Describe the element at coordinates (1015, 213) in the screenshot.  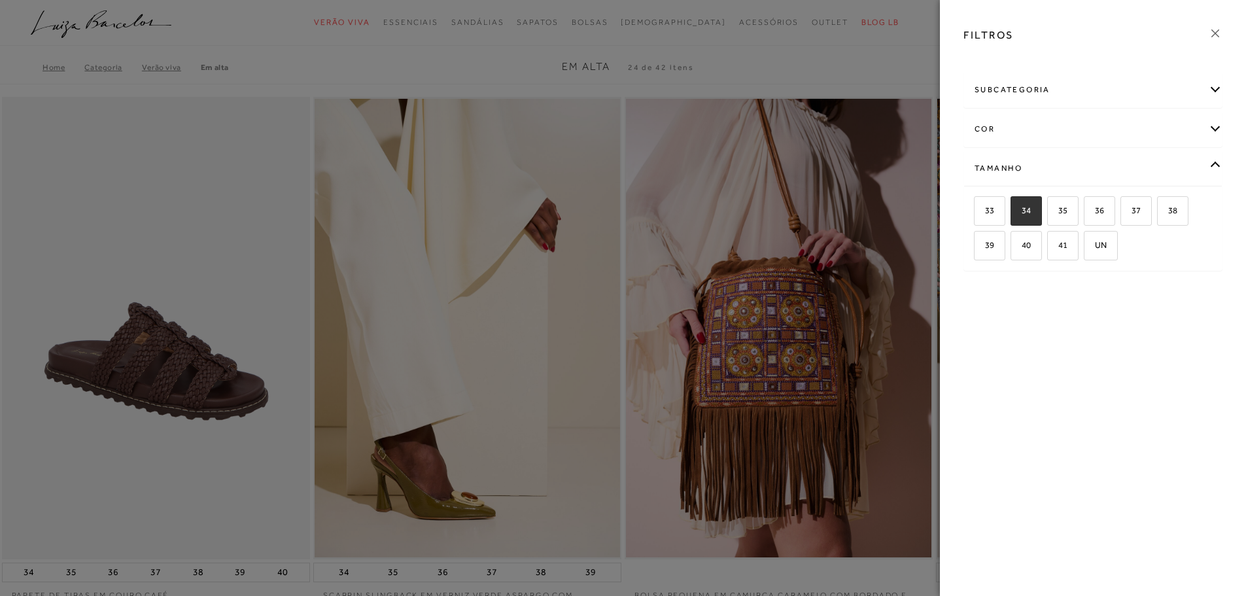
I see `input: 34` at that location.